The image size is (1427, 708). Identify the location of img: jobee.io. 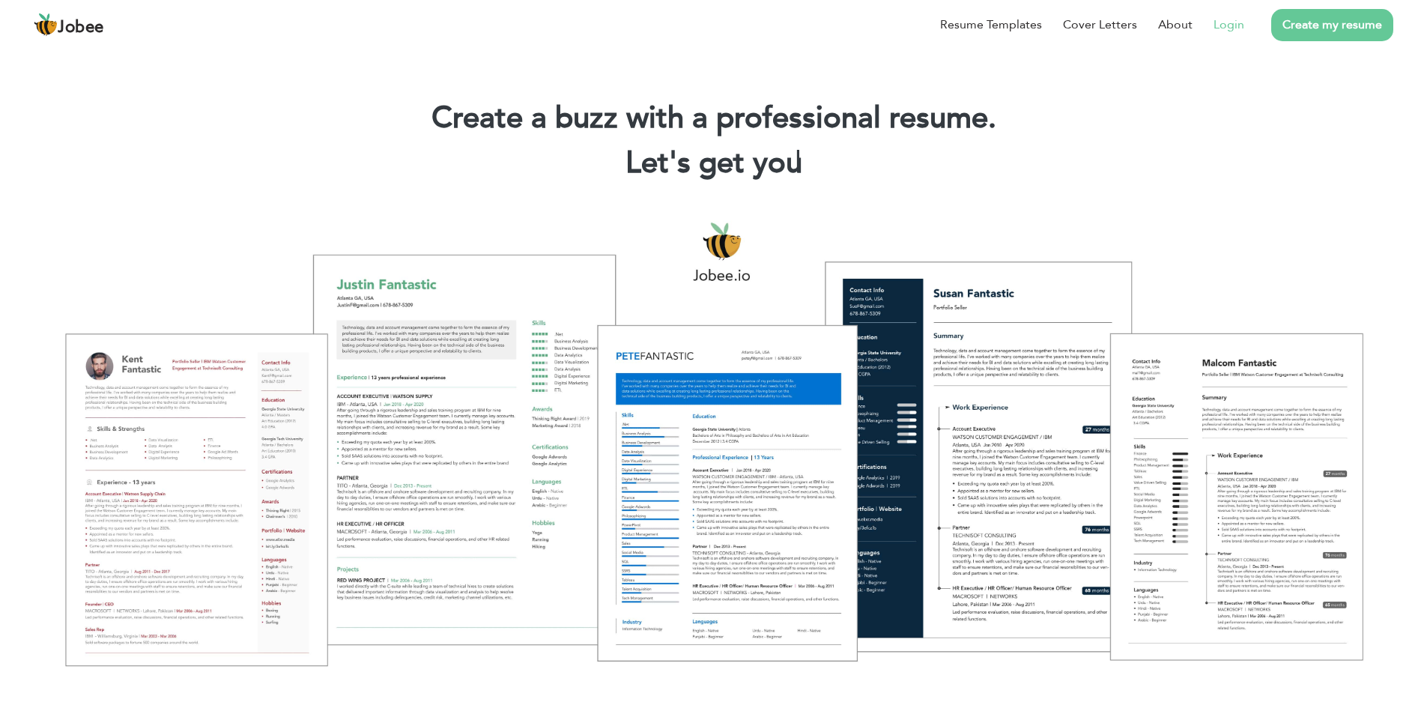
(46, 25).